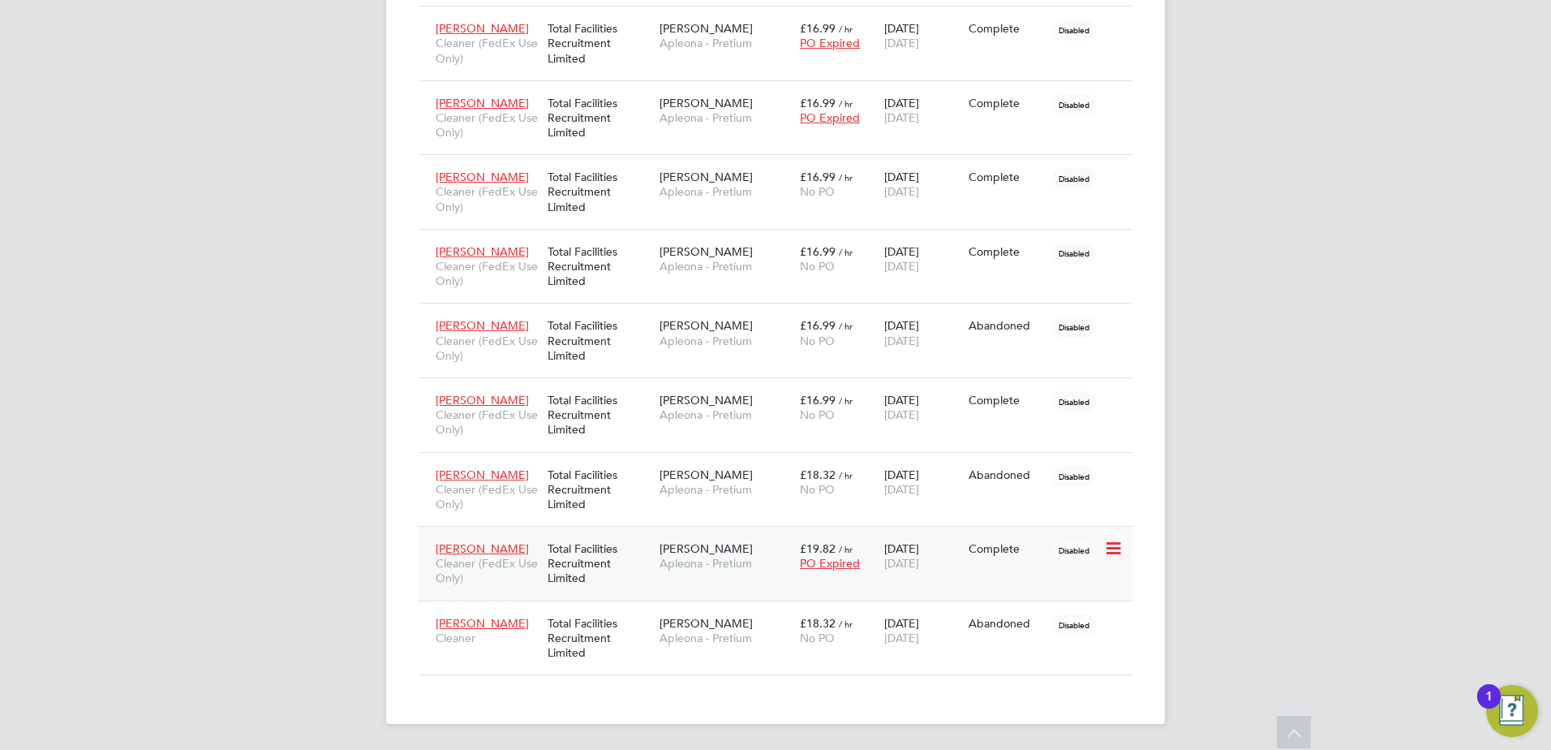 This screenshot has height=750, width=1551. I want to click on button: Open Resource Center, 1 new notification, so click(1512, 711).